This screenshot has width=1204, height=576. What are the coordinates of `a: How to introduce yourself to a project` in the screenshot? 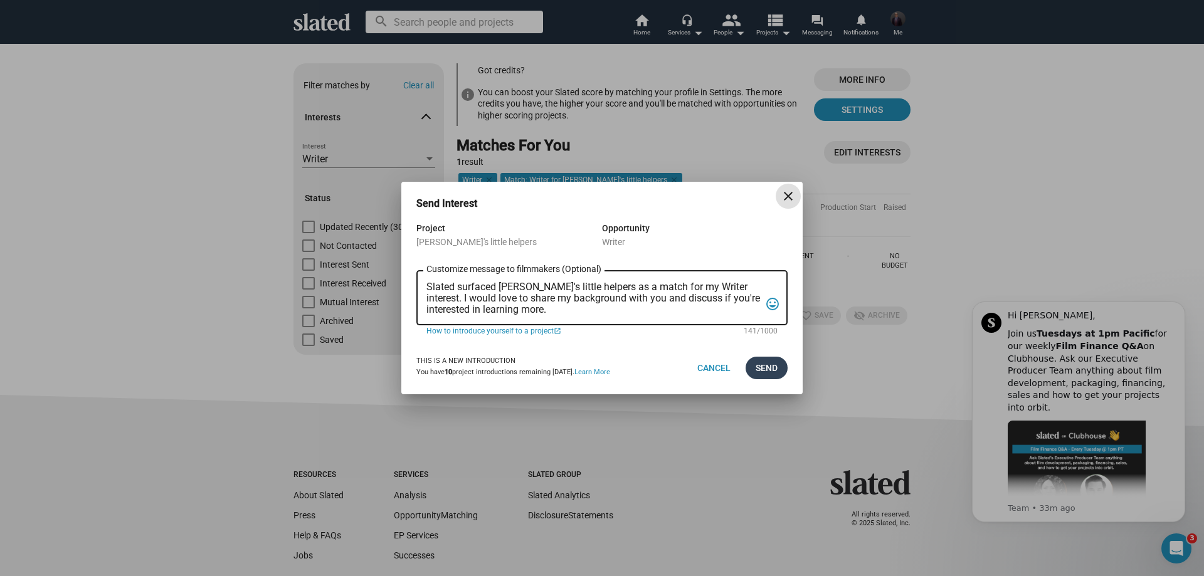 It's located at (581, 331).